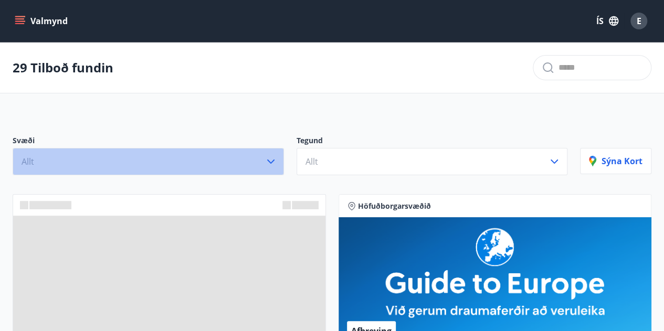 This screenshot has height=331, width=664. Describe the element at coordinates (616, 161) in the screenshot. I see `p: Sýna kort` at that location.